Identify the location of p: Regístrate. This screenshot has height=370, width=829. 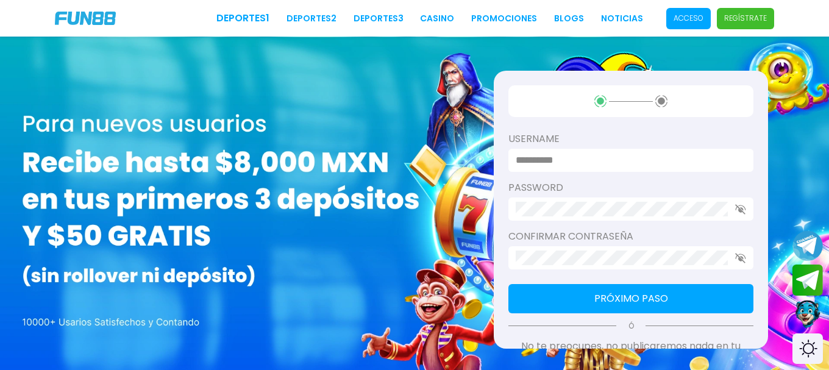
(746, 18).